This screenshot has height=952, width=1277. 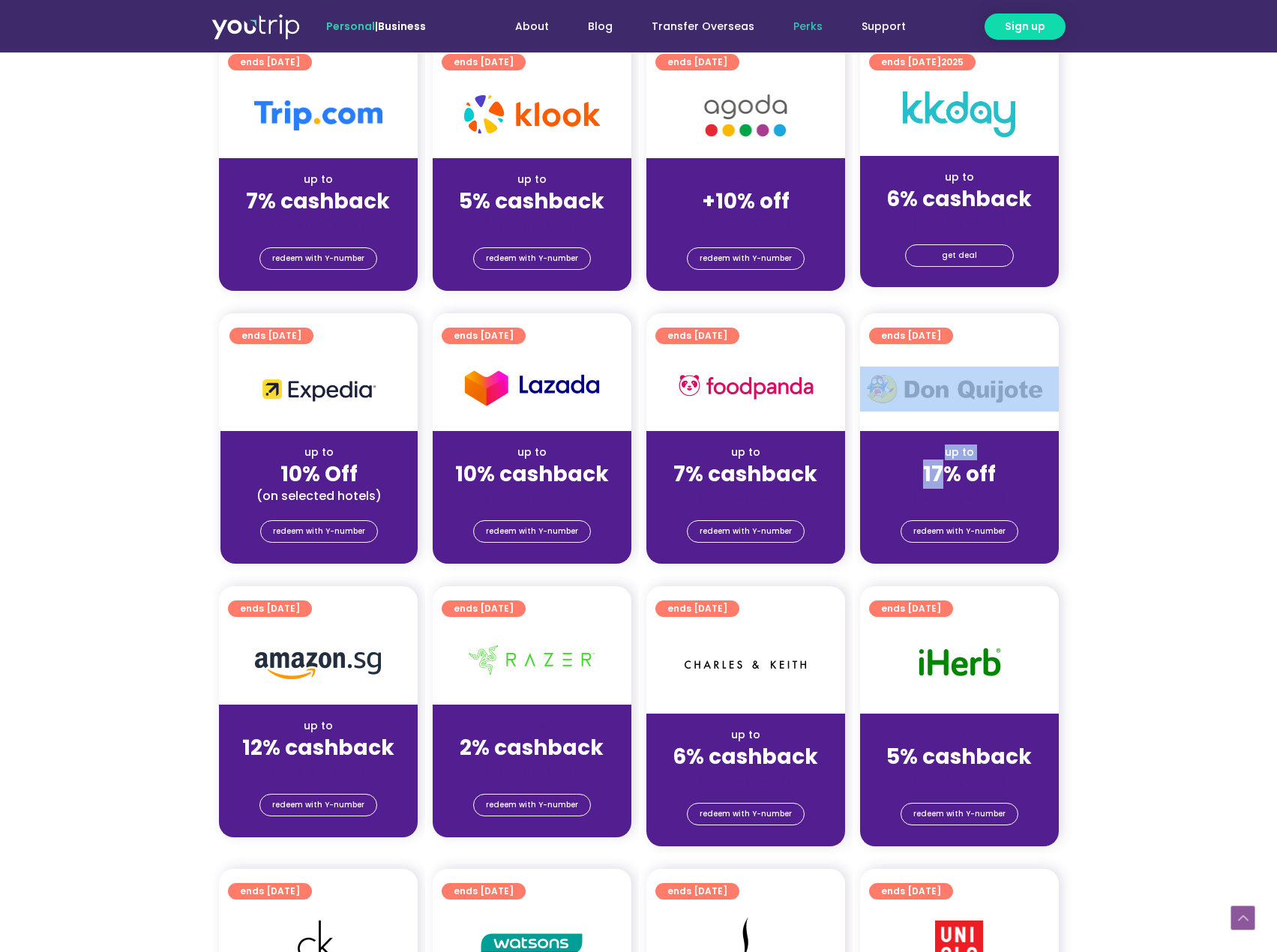 What do you see at coordinates (745, 201) in the screenshot?
I see `strong: +10% off` at bounding box center [745, 201].